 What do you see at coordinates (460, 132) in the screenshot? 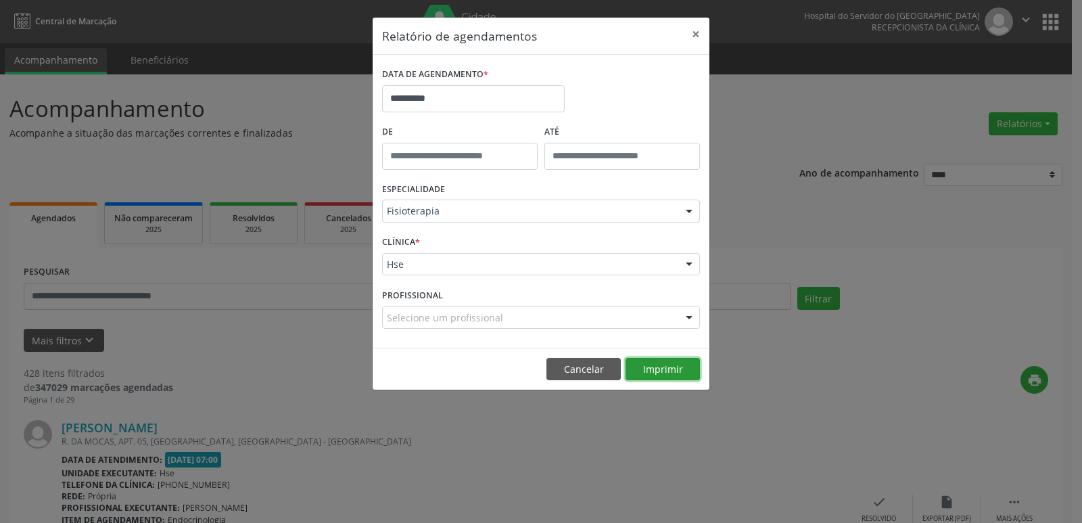
I see `label: De` at bounding box center [460, 132].